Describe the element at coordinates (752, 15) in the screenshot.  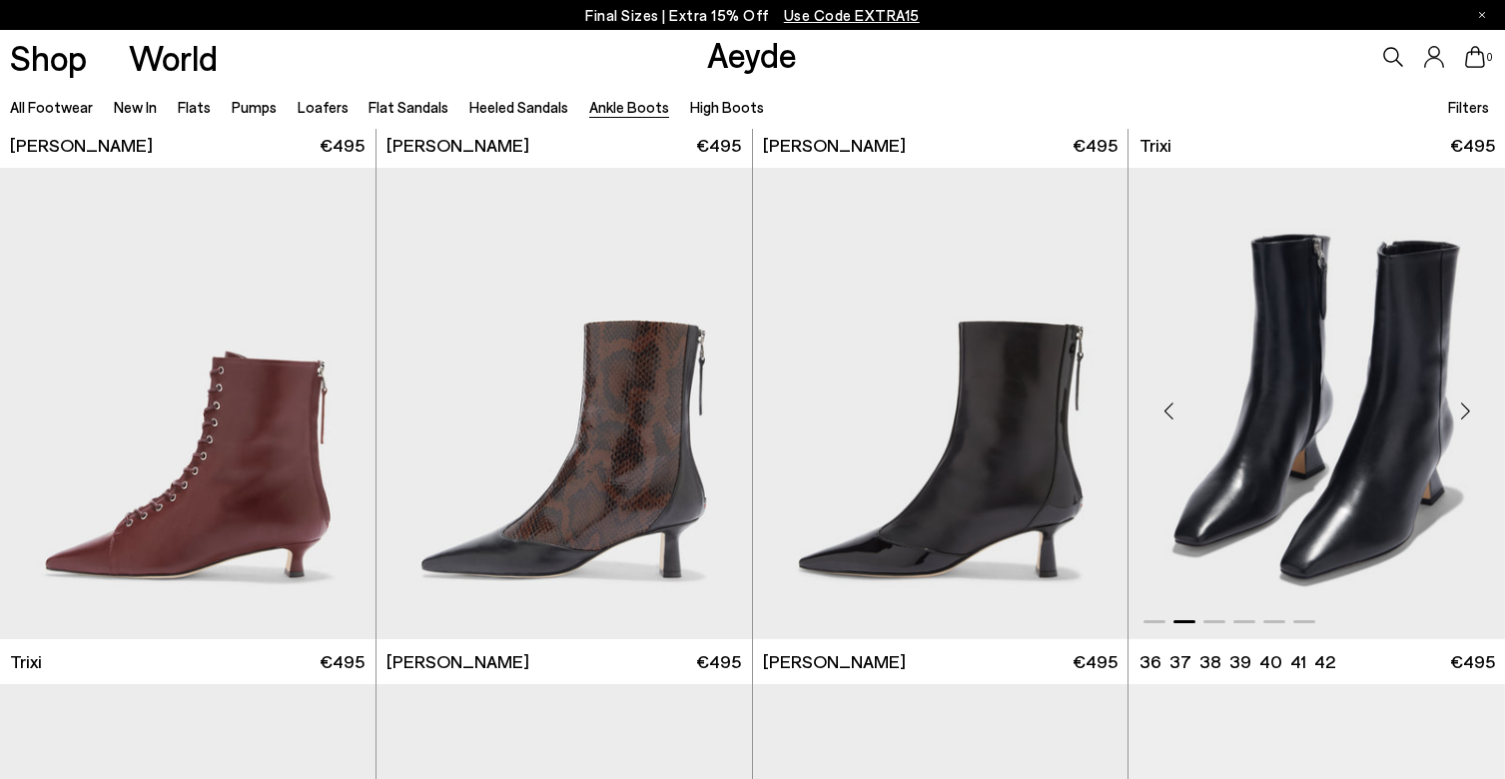
I see `p: Final Sizes | Extra 15% Off` at that location.